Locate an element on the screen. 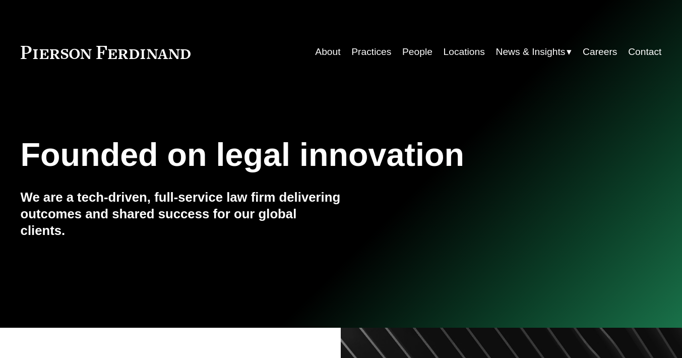 This screenshot has width=682, height=358. a: Contact is located at coordinates (645, 52).